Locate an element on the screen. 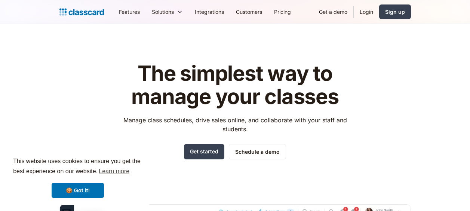 This screenshot has height=211, width=470. a: Schedule a demo is located at coordinates (257, 151).